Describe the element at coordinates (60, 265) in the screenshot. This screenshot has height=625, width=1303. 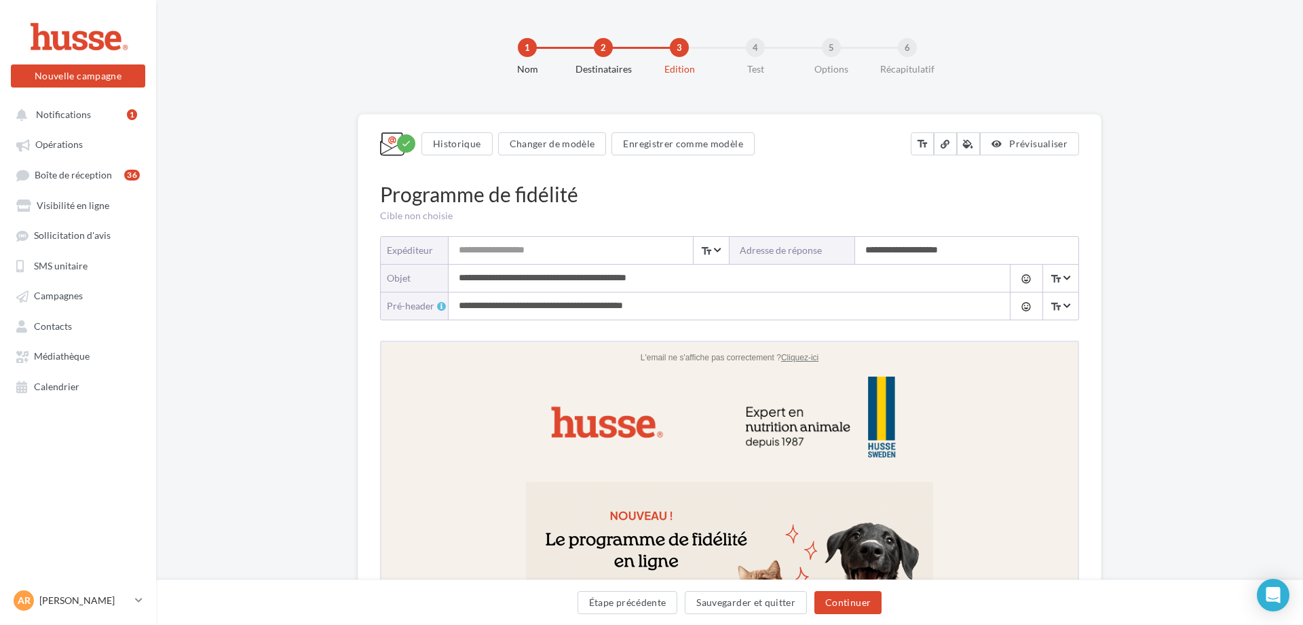
I see `span: SMS unitaire` at that location.